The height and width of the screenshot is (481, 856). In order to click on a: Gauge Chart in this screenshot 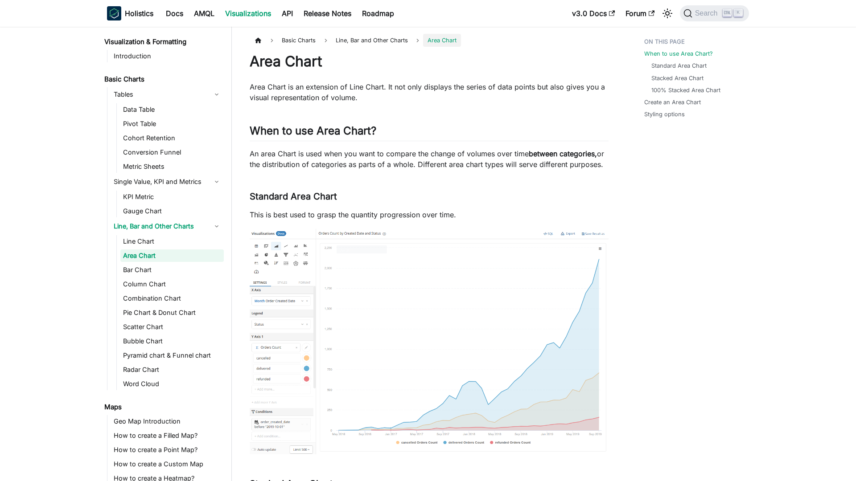, I will do `click(172, 211)`.